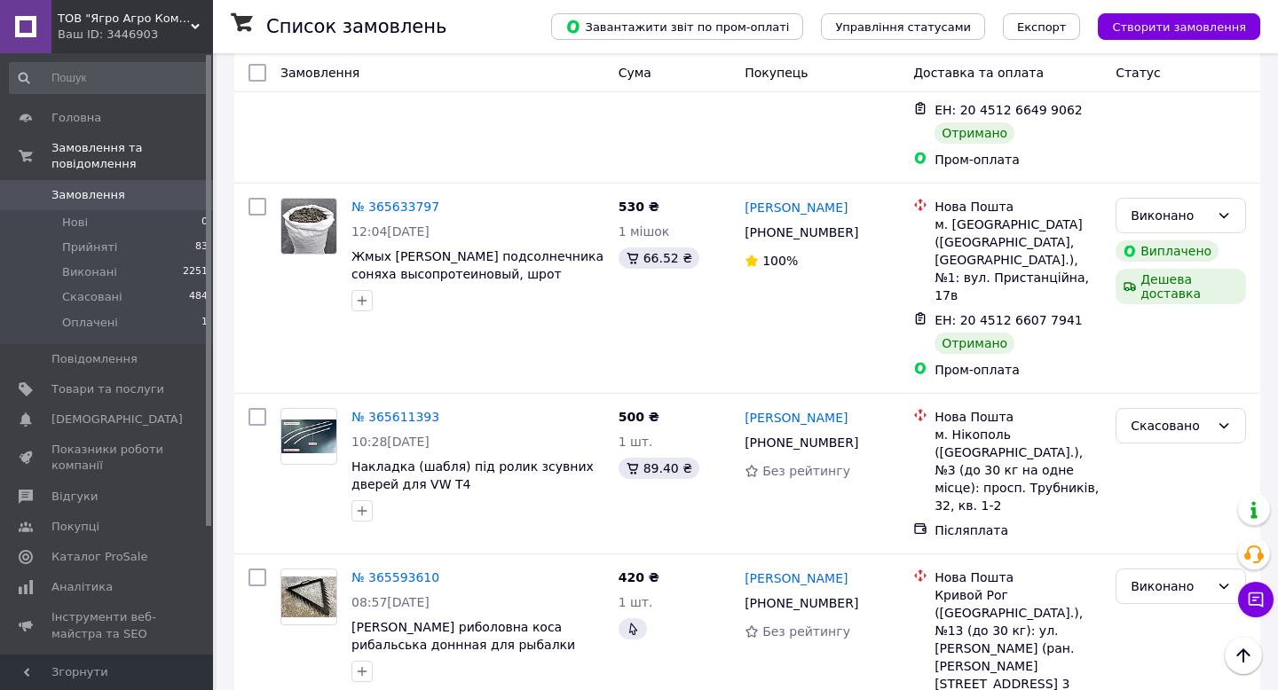 This screenshot has width=1278, height=690. What do you see at coordinates (1167, 251) in the screenshot?
I see `div: Виплачено` at bounding box center [1167, 251].